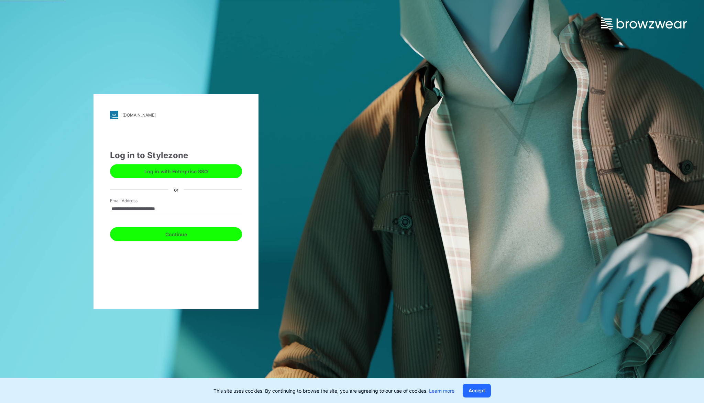  What do you see at coordinates (442, 391) in the screenshot?
I see `a: Learn more` at bounding box center [442, 391].